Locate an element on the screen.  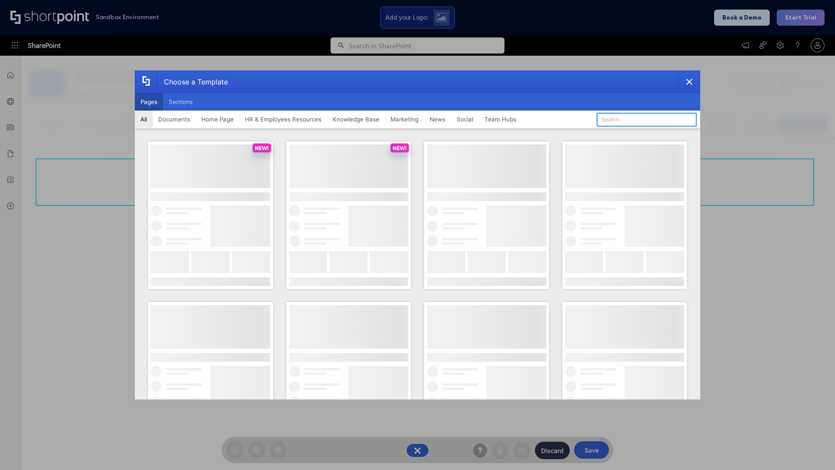
button: News is located at coordinates (437, 119).